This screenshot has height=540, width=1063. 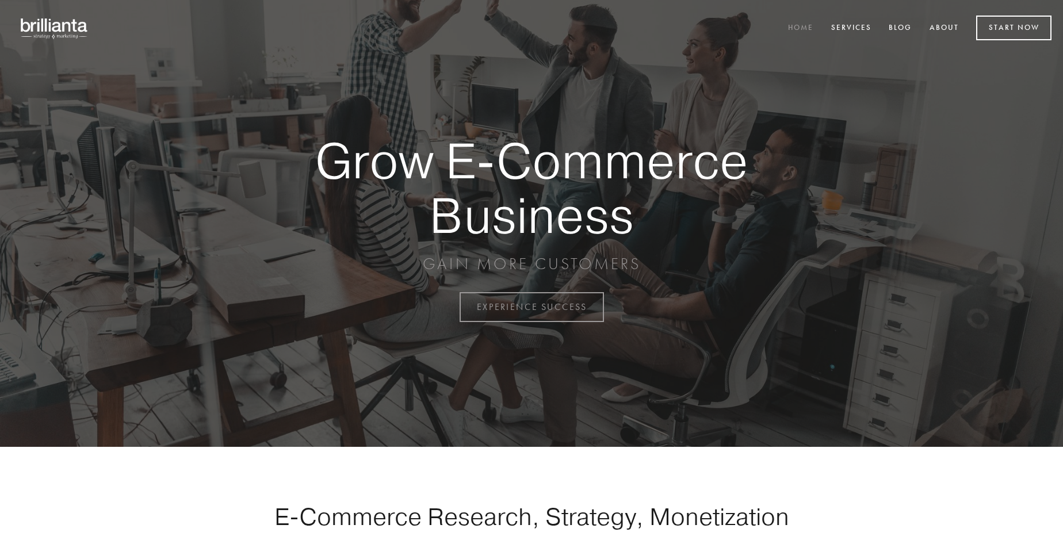 What do you see at coordinates (531, 307) in the screenshot?
I see `a: EXPERIENCE SUCCESS` at bounding box center [531, 307].